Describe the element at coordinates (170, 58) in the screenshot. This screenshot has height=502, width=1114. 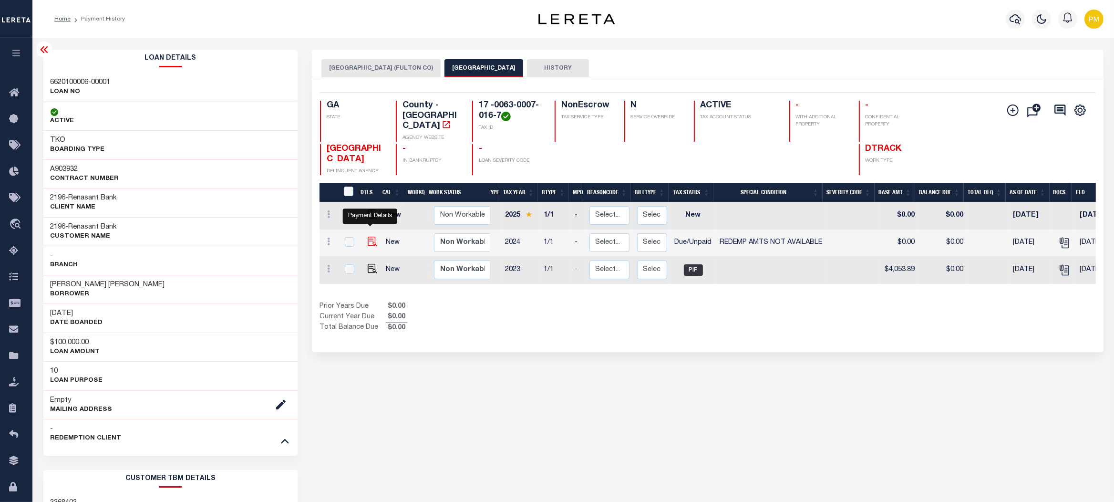
I see `h2: Loan Details` at that location.